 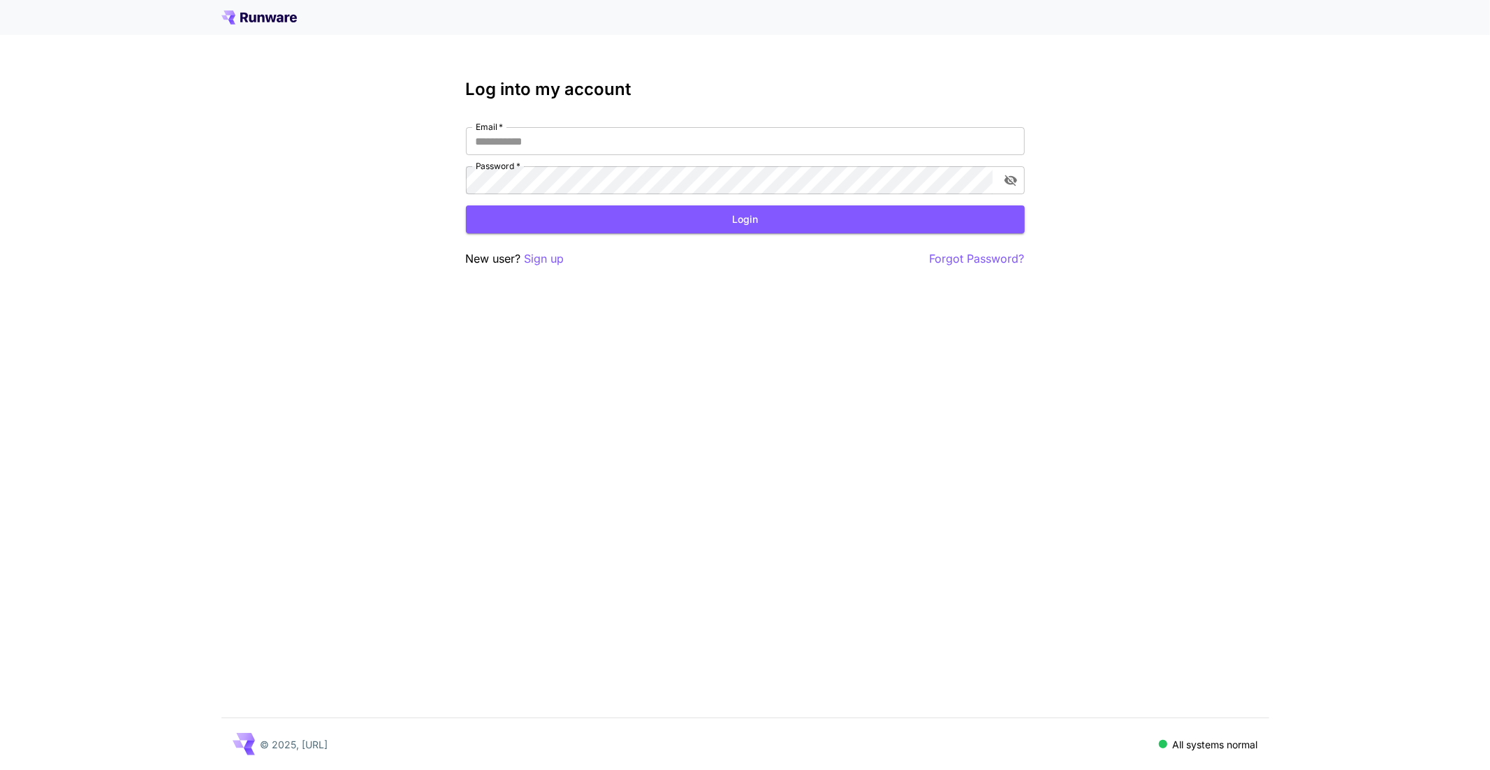 What do you see at coordinates (745, 219) in the screenshot?
I see `button: Login` at bounding box center [745, 219].